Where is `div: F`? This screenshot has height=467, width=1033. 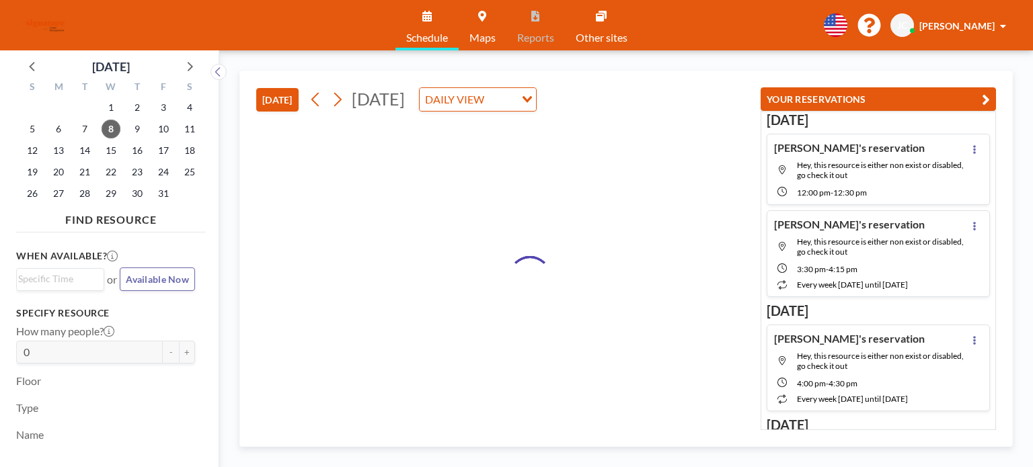 div: F is located at coordinates (163, 88).